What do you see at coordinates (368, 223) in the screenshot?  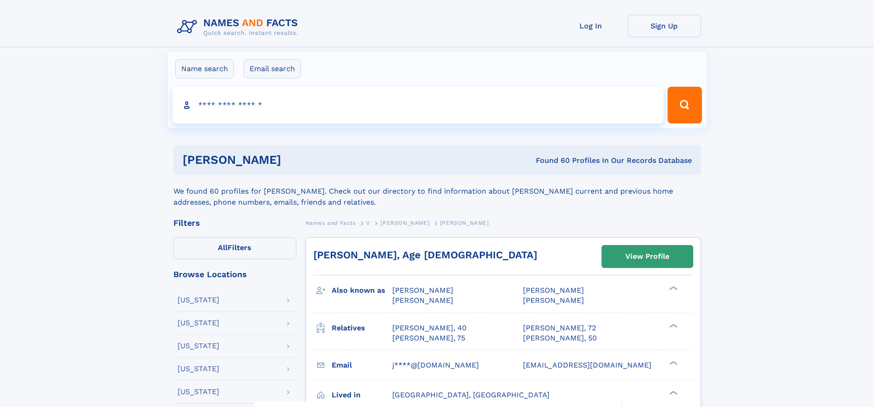 I see `a: V` at bounding box center [368, 223].